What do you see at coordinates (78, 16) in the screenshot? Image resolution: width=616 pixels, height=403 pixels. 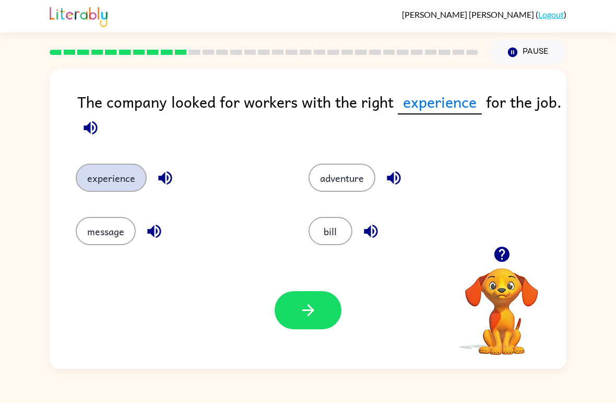 I see `img: Literably` at bounding box center [78, 16].